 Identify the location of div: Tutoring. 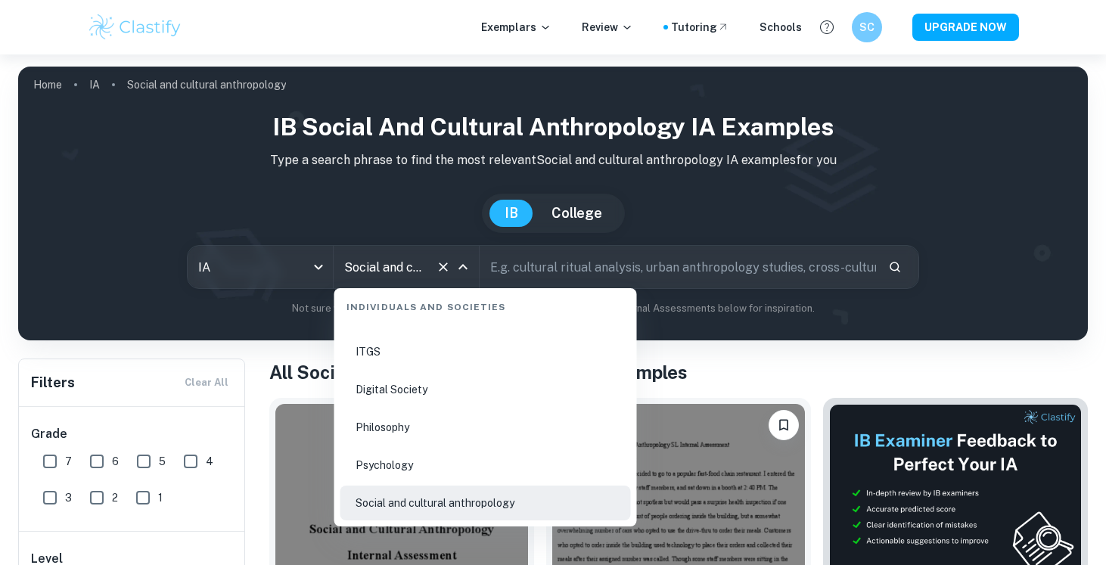
(700, 27).